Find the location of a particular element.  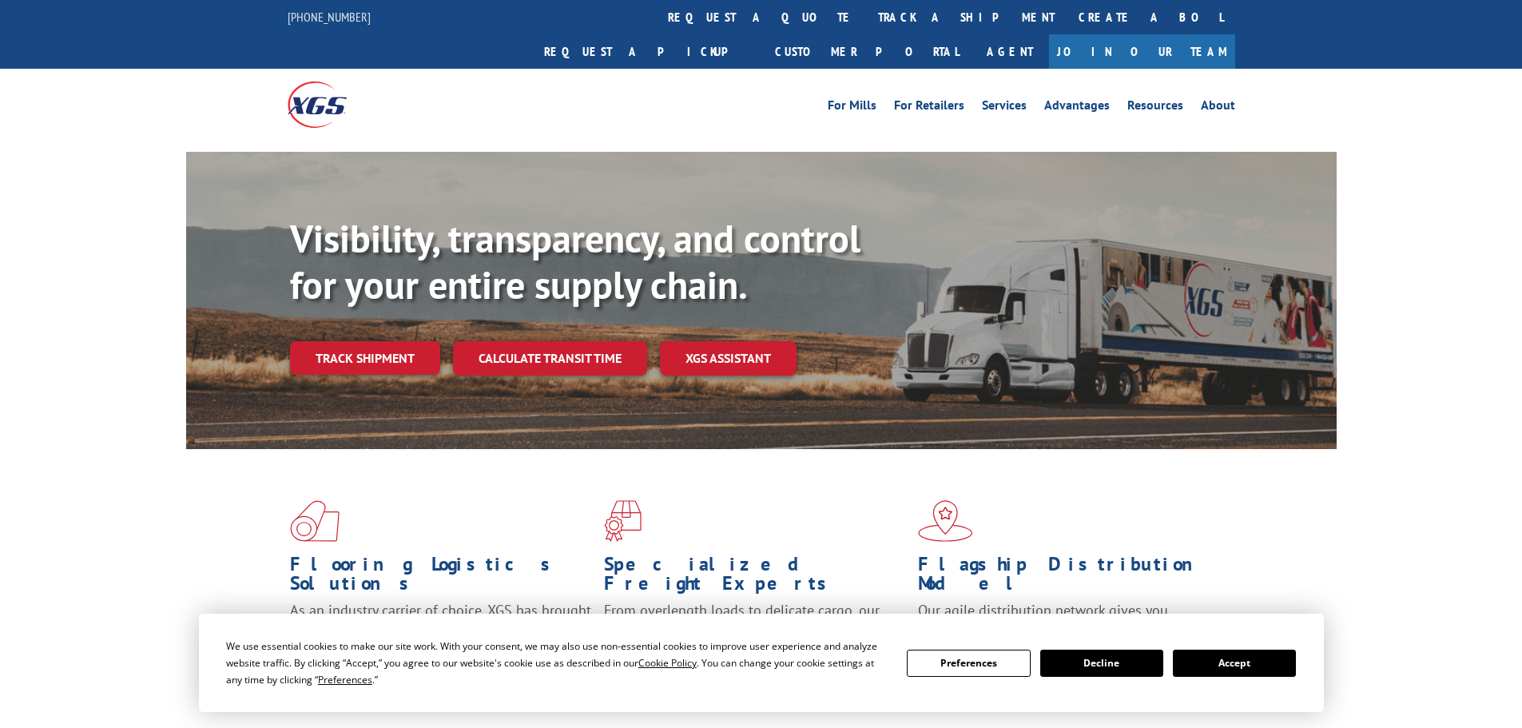

a: Services is located at coordinates (1004, 108).